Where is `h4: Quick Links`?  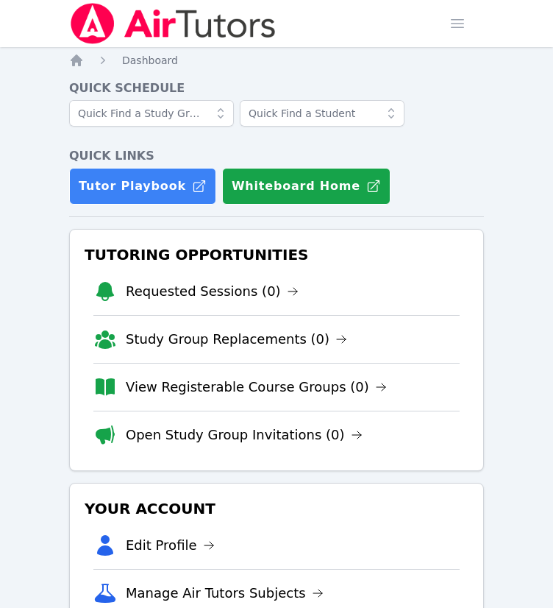
h4: Quick Links is located at coordinates (277, 156).